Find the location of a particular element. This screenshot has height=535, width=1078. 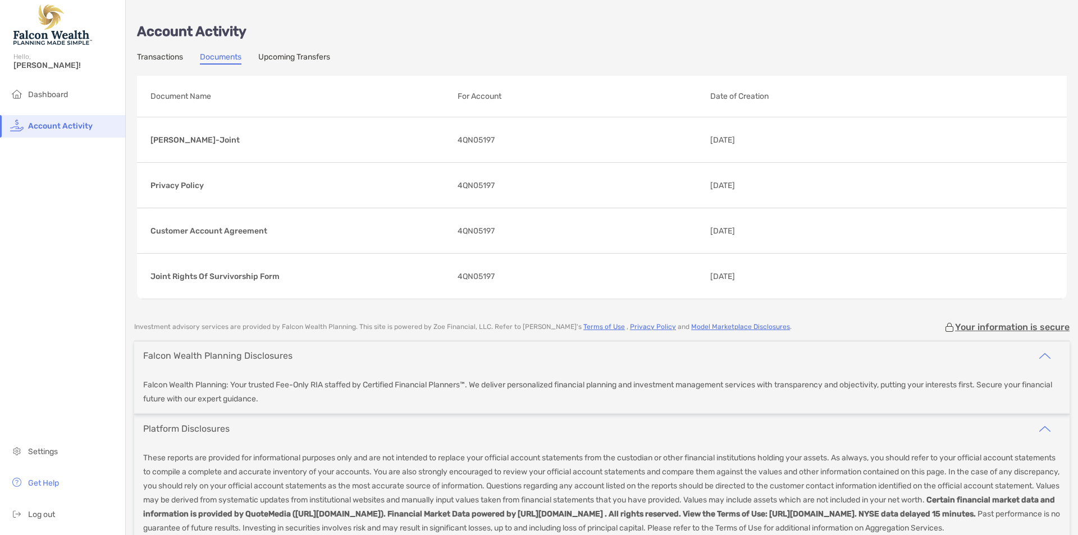

div: Falcon Wealth Planning Disclosures is located at coordinates (218, 355).